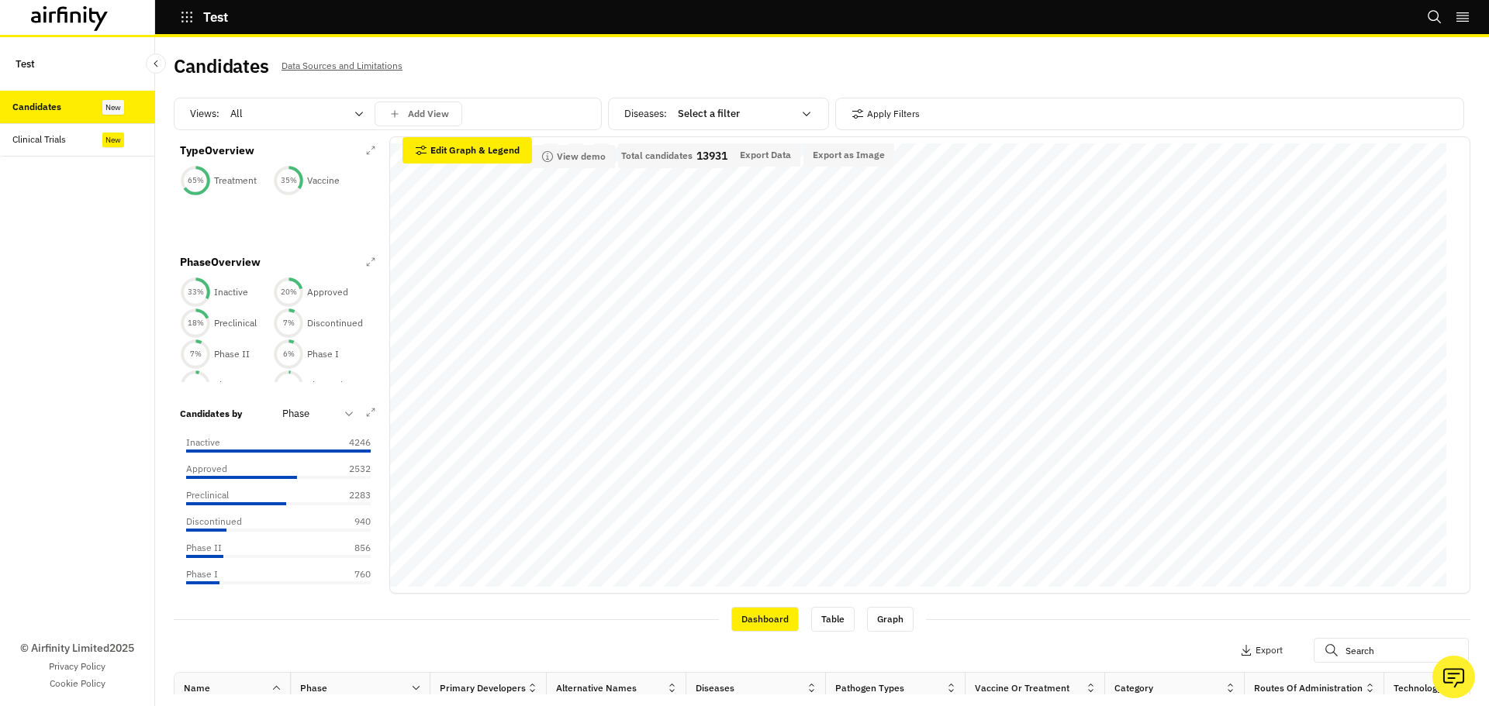  I want to click on h2: Candidates, so click(221, 66).